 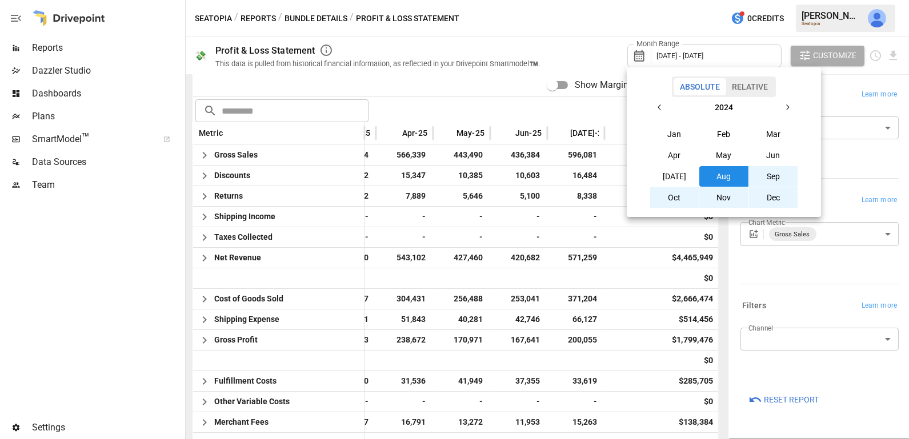 What do you see at coordinates (749, 87) in the screenshot?
I see `button: Relative` at bounding box center [749, 87].